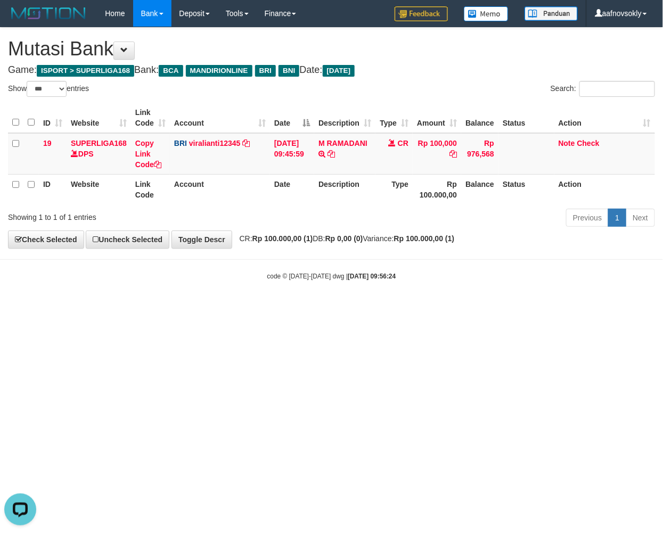  I want to click on th: Date: activate to sort column descending, so click(292, 118).